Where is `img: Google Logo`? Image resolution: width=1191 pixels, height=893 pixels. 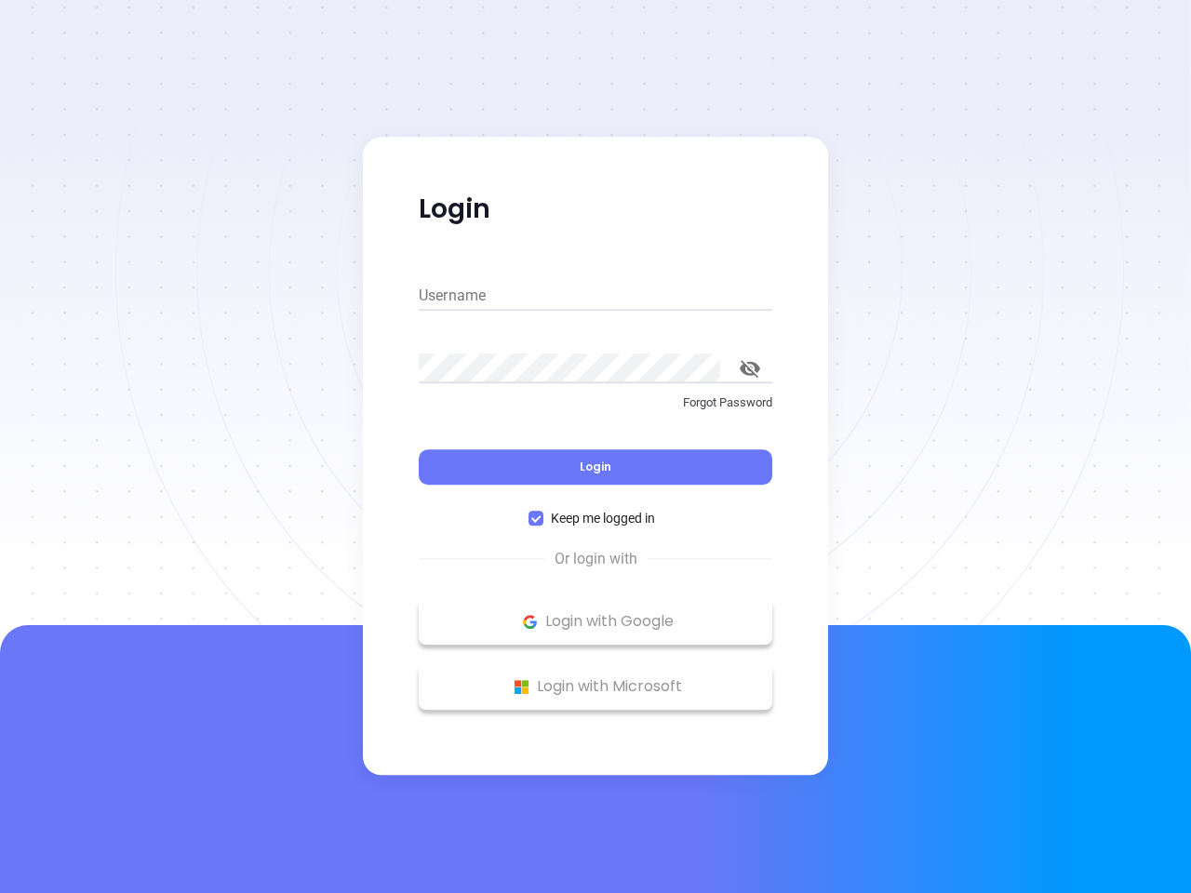
img: Google Logo is located at coordinates (529, 621).